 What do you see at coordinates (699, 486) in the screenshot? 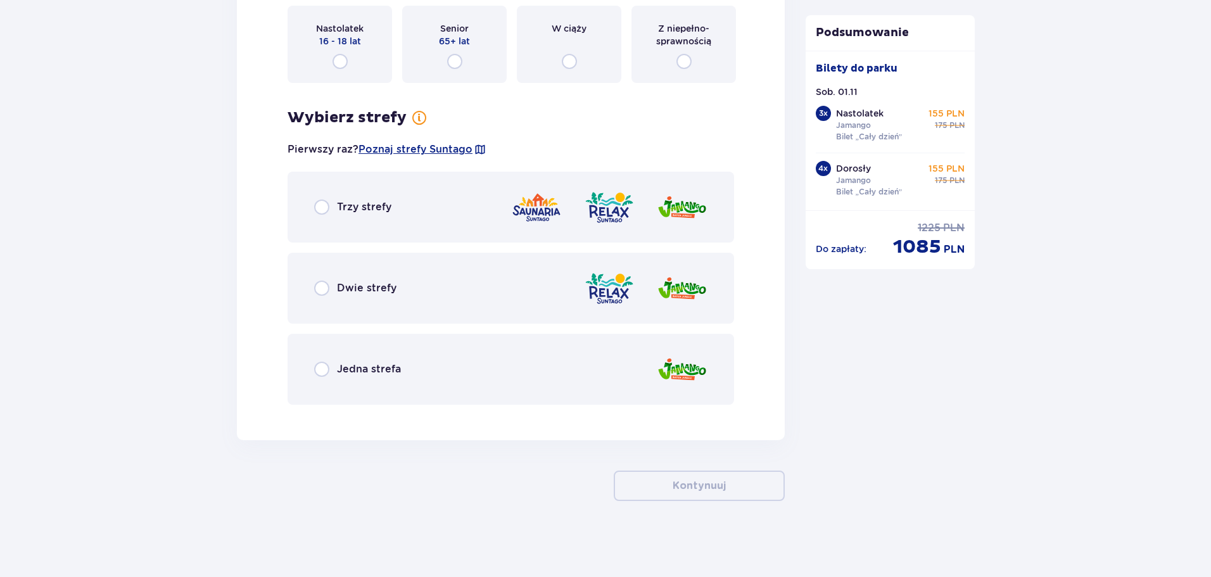
I see `p: Kontynuuj` at bounding box center [699, 486].